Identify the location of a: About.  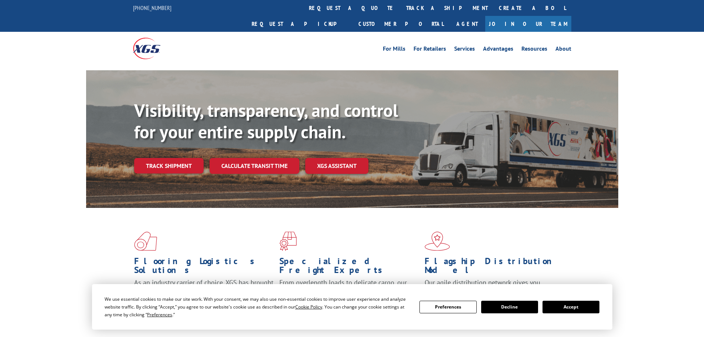
(564, 50).